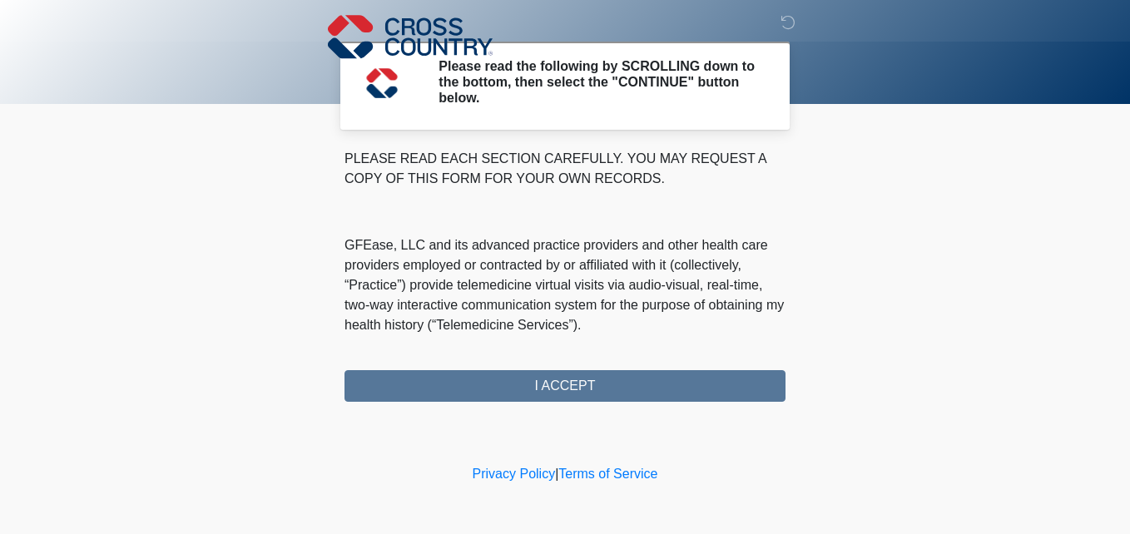 The width and height of the screenshot is (1130, 534). What do you see at coordinates (514, 473) in the screenshot?
I see `a: Privacy Policy` at bounding box center [514, 473].